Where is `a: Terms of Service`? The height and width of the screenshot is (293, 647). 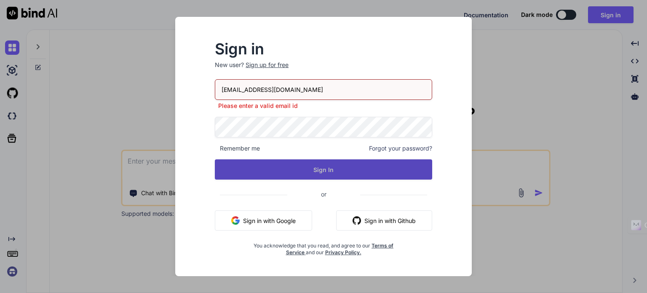 a: Terms of Service is located at coordinates (340, 249).